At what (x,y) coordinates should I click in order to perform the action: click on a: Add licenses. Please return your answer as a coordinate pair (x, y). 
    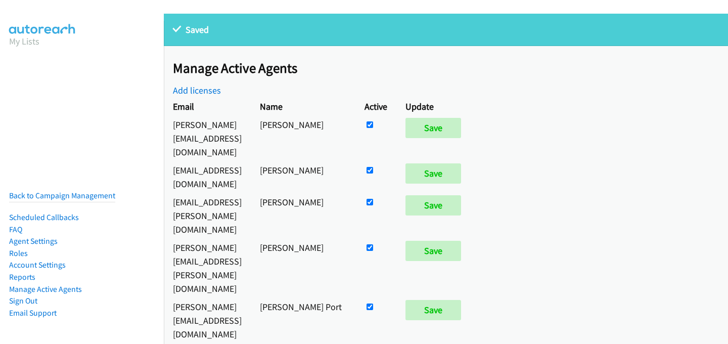
    Looking at the image, I should click on (197, 90).